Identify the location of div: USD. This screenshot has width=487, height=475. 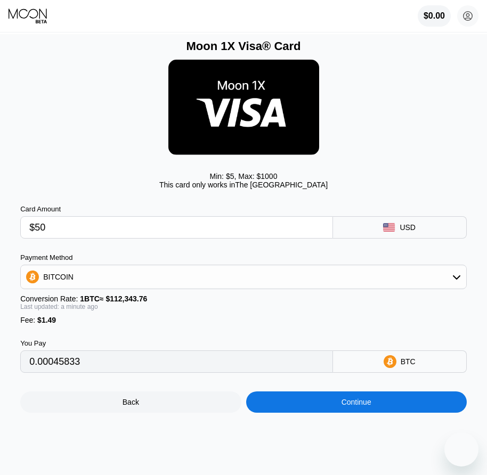
(408, 228).